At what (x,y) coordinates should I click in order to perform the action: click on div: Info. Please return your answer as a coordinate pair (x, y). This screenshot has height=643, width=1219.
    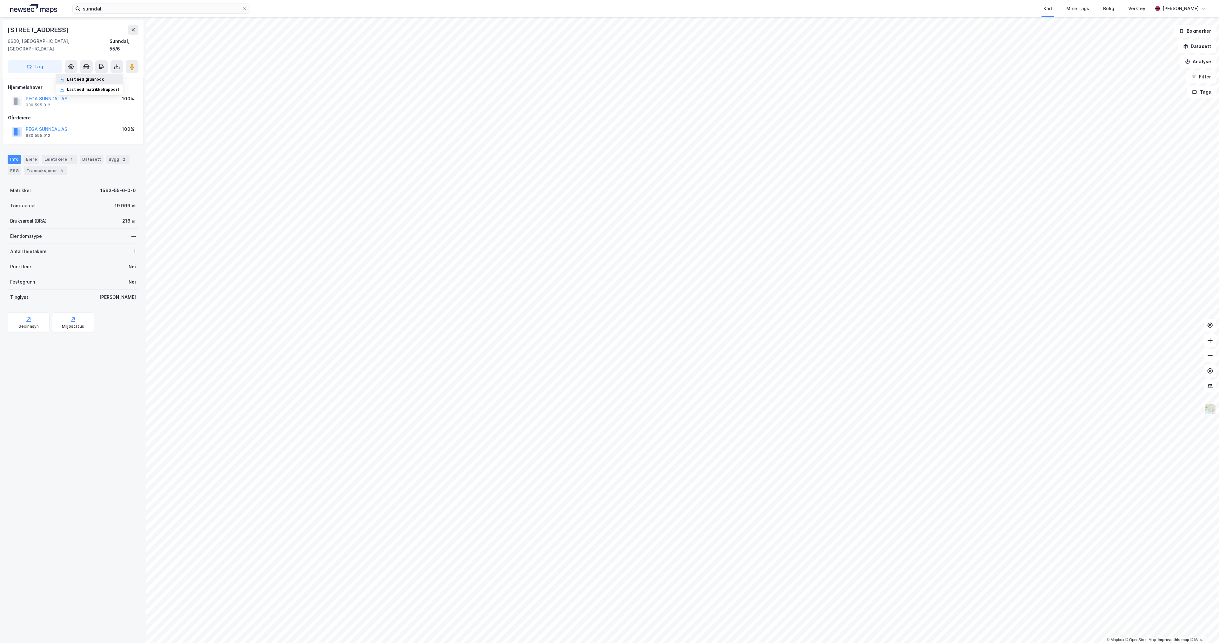
    Looking at the image, I should click on (14, 159).